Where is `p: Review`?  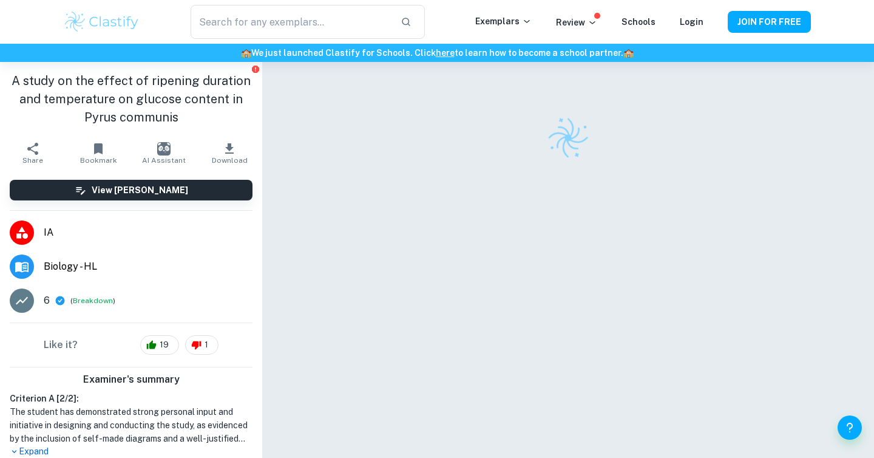 p: Review is located at coordinates (577, 22).